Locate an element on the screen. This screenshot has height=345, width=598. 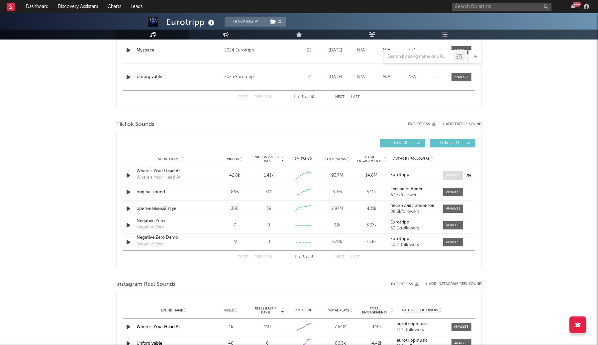
div: 39 is located at coordinates (269, 209).